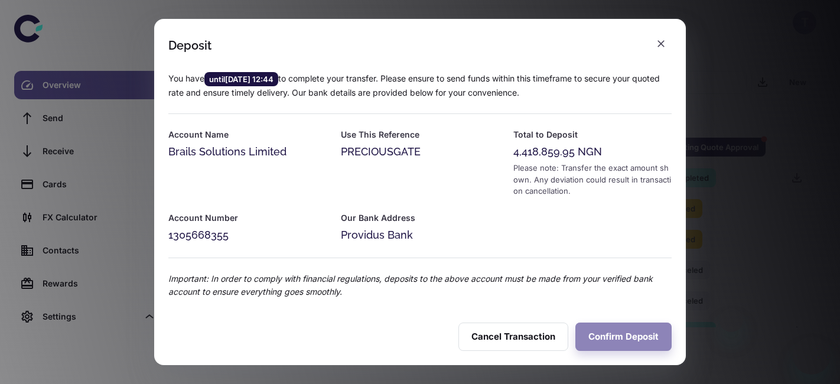  I want to click on h6: Our Bank Address, so click(420, 218).